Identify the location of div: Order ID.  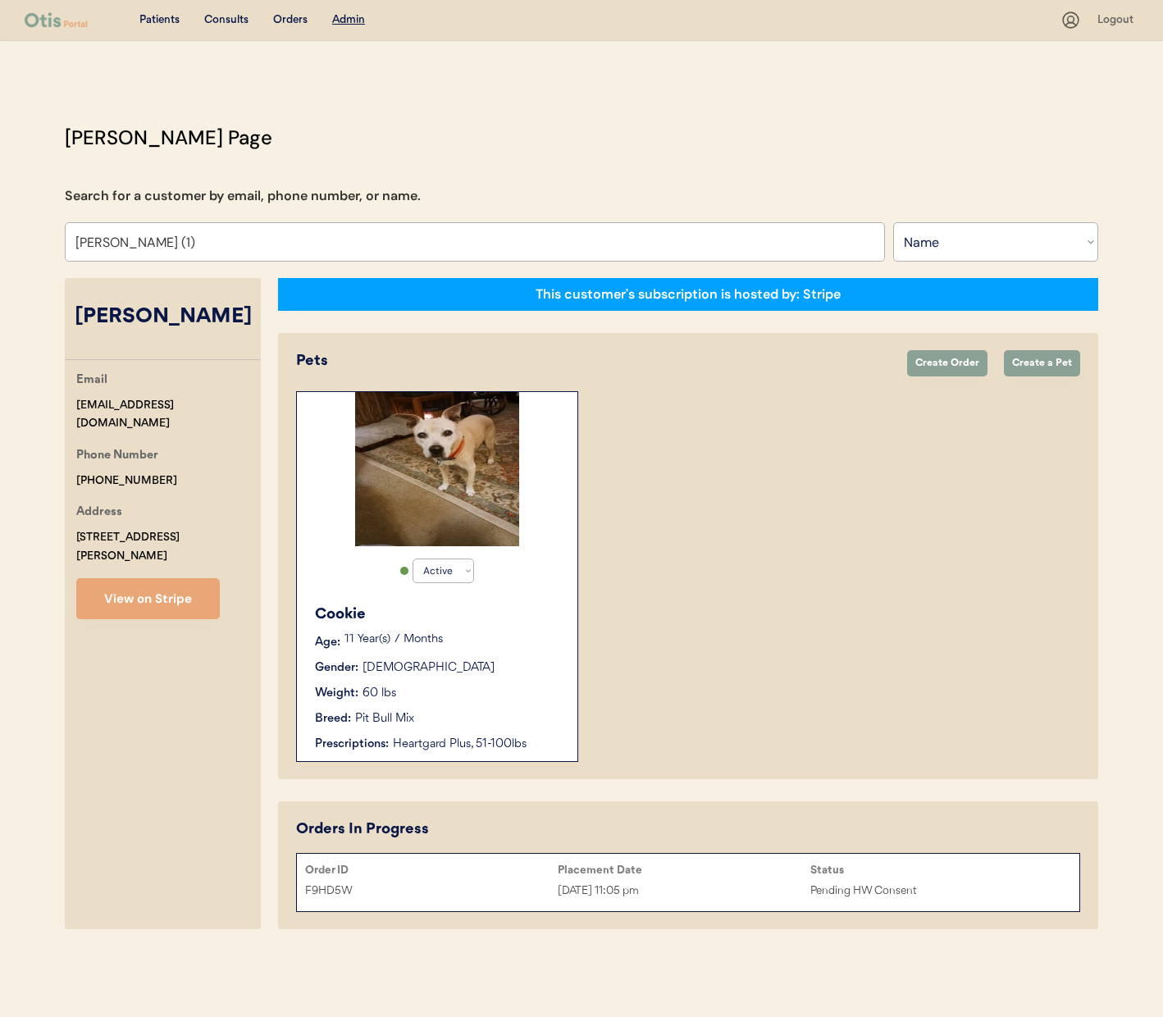
(432, 870).